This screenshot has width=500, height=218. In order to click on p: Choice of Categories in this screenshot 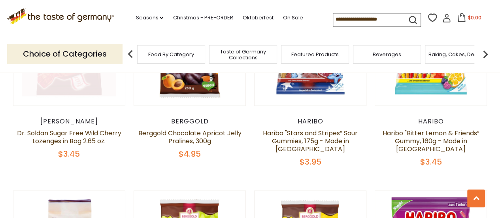, I will do `click(65, 54)`.